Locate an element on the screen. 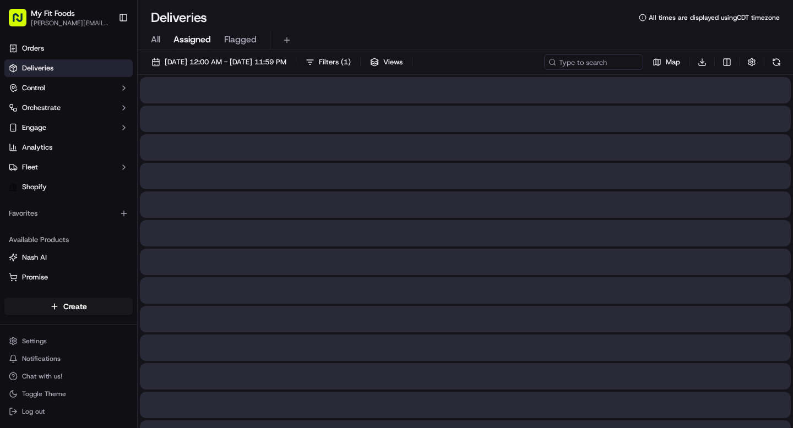 This screenshot has width=793, height=428. span: Orders is located at coordinates (33, 48).